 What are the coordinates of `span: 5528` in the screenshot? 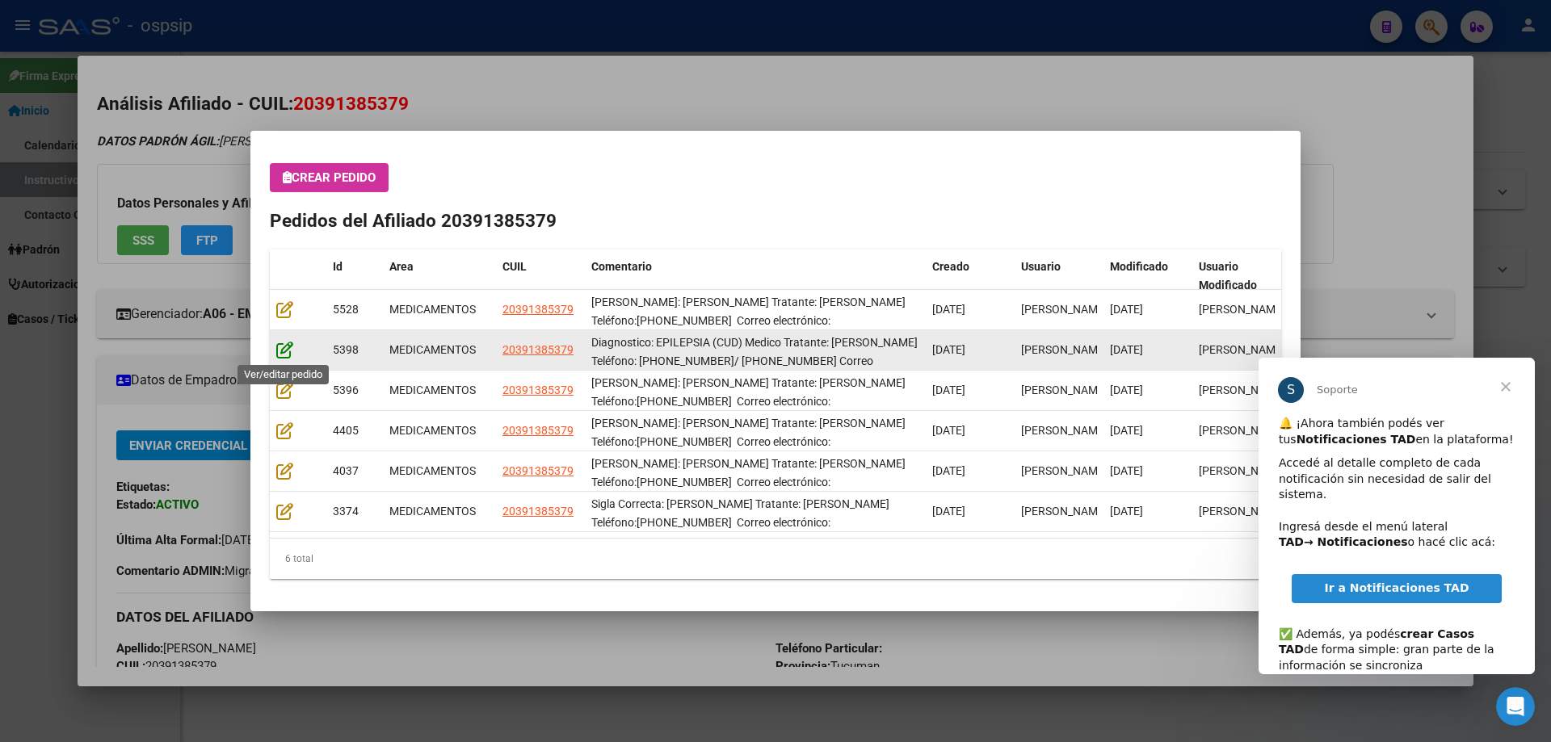 It's located at (346, 309).